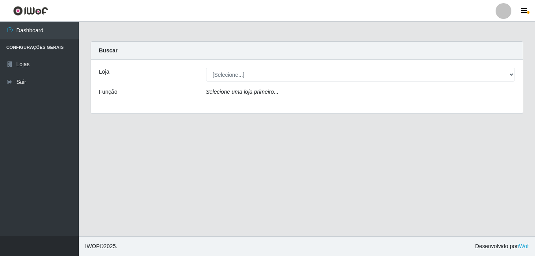 This screenshot has height=256, width=535. Describe the element at coordinates (523, 246) in the screenshot. I see `a: iWof` at that location.